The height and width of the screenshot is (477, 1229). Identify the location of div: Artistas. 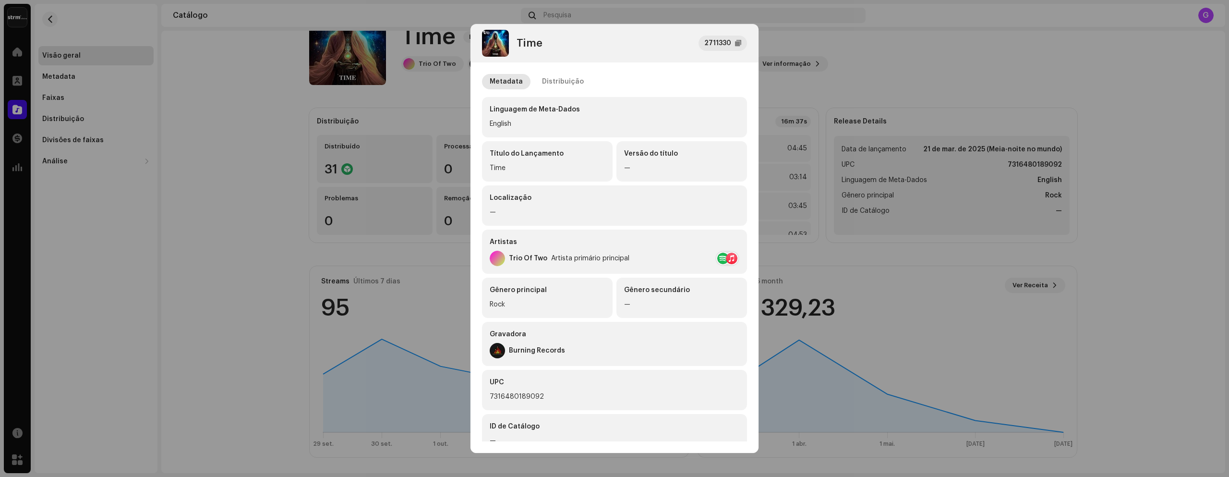
(614, 242).